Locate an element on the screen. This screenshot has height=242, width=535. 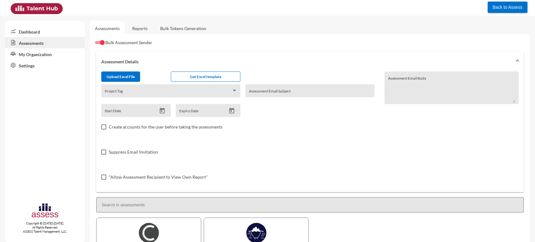
a: Reports is located at coordinates (140, 28).